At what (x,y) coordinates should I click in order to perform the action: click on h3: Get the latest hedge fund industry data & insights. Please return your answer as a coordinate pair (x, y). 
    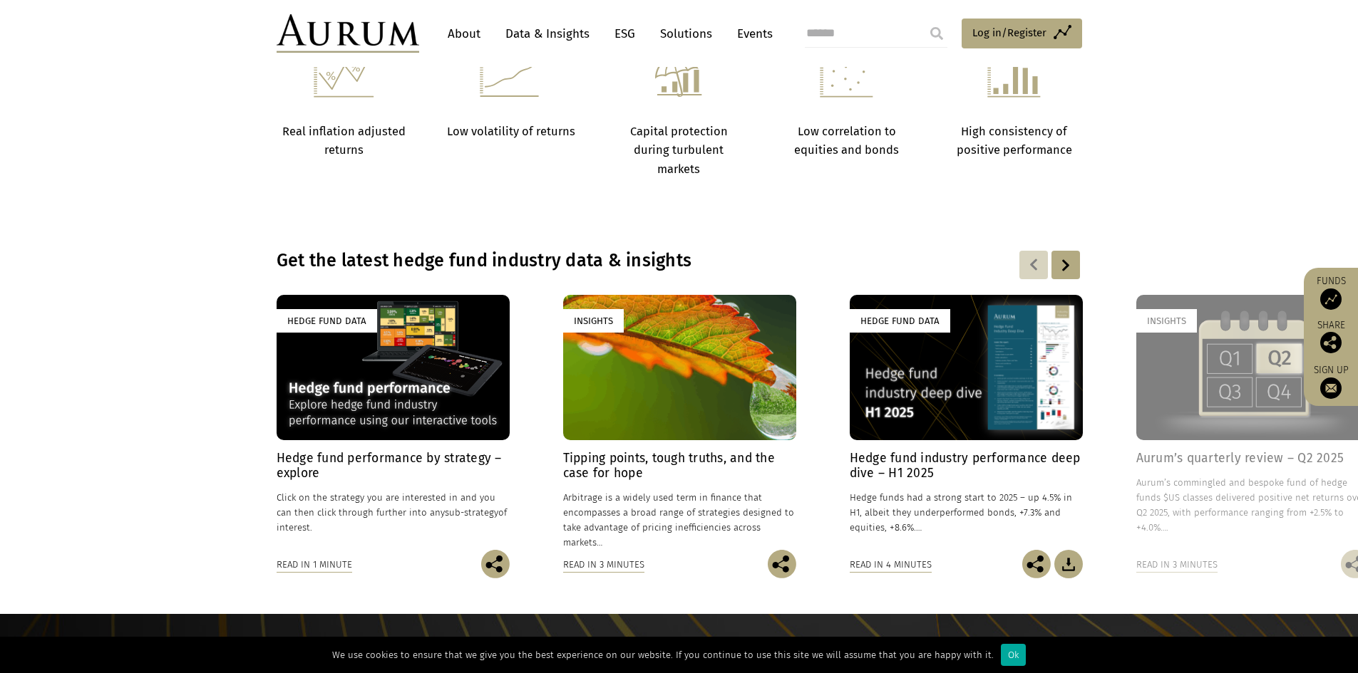
    Looking at the image, I should click on (587, 261).